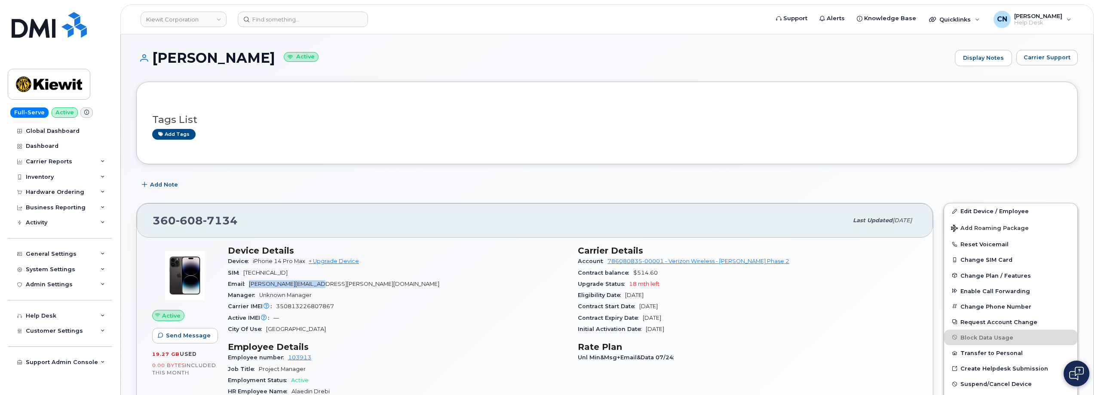 The image size is (1098, 395). I want to click on h3: Device Details, so click(398, 251).